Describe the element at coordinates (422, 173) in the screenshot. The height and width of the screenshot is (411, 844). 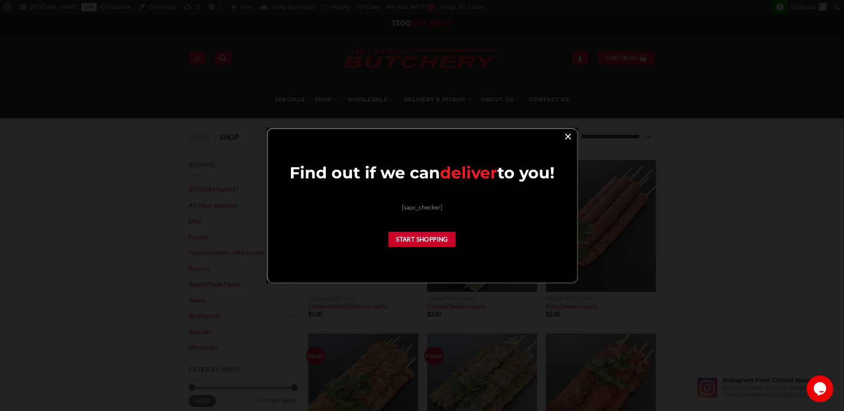
I see `span: Find out if we can to you!` at that location.